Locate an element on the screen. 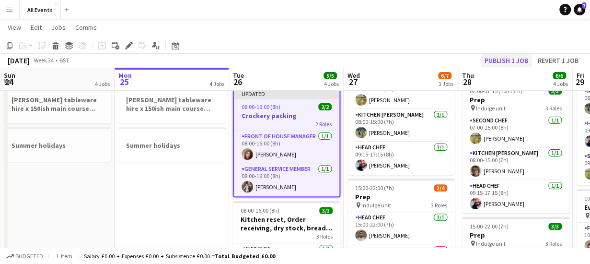 This screenshot has width=590, height=264. div: Updated is located at coordinates (287, 93).